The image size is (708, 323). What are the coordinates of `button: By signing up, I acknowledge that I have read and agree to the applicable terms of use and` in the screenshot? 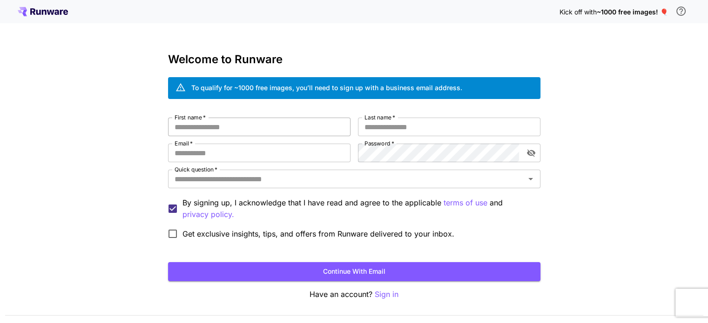 It's located at (208, 214).